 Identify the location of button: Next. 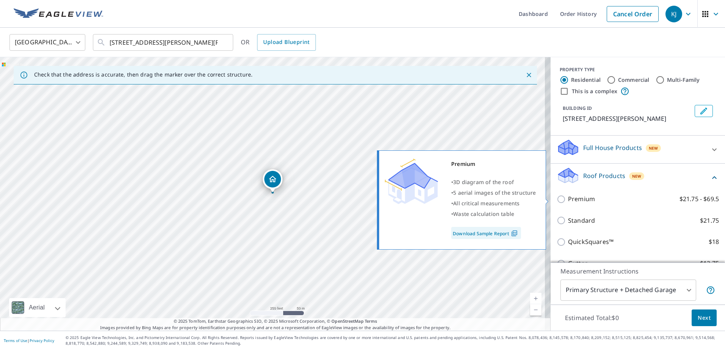
(704, 318).